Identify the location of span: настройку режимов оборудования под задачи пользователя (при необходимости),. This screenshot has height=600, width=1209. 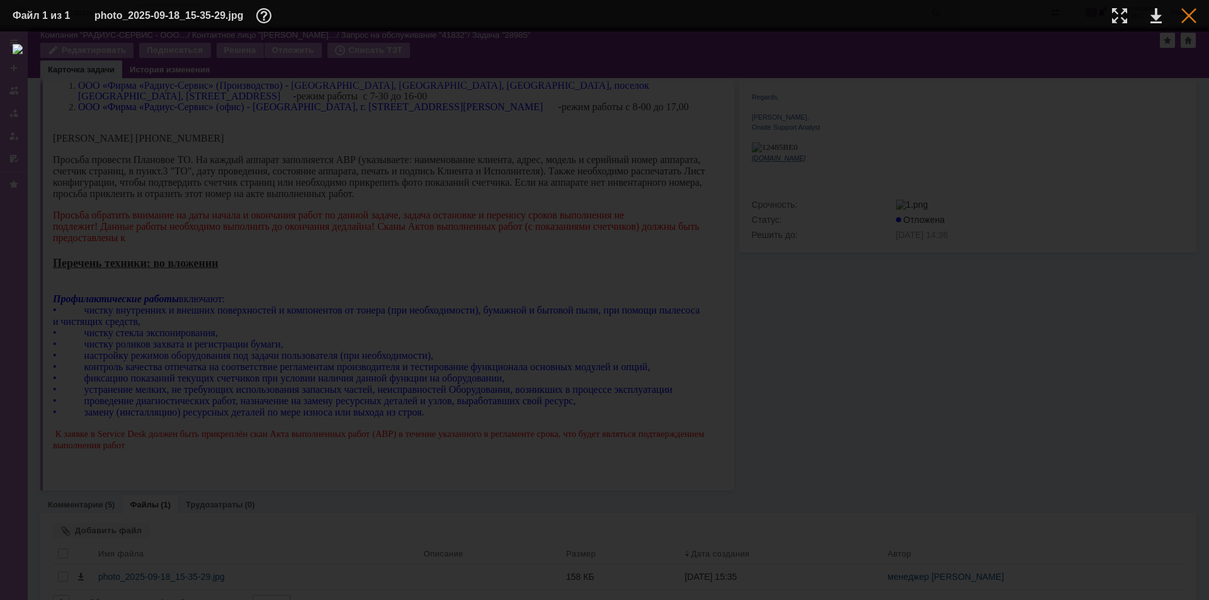
(206, 365).